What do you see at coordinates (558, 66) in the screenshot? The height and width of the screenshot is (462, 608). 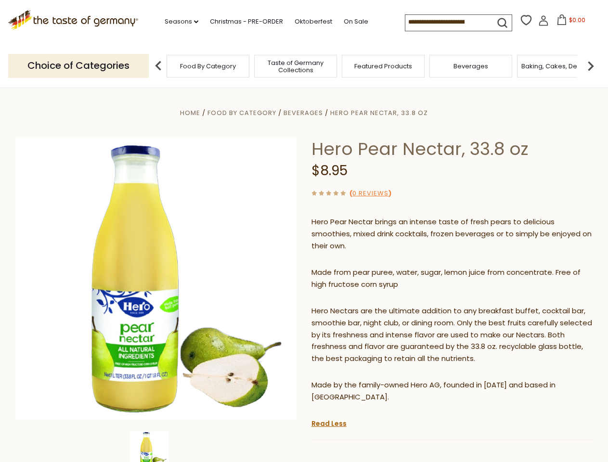 I see `span: Baking, Cakes, Desserts` at bounding box center [558, 66].